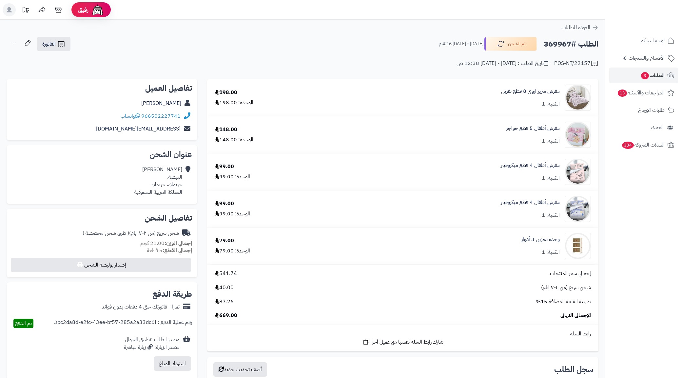 The image size is (682, 378). Describe the element at coordinates (224, 241) in the screenshot. I see `div: 79.00` at that location.